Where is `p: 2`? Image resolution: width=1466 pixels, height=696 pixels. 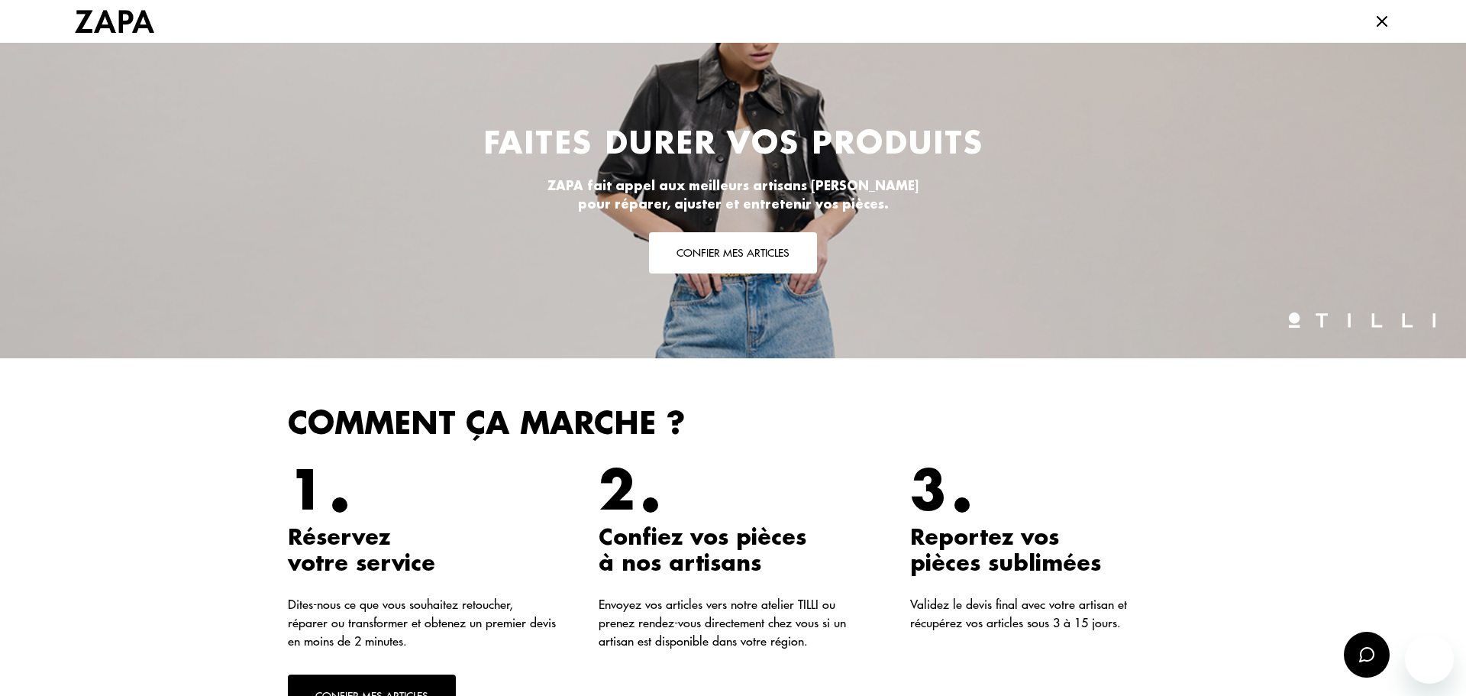
p: 2 is located at coordinates (617, 492).